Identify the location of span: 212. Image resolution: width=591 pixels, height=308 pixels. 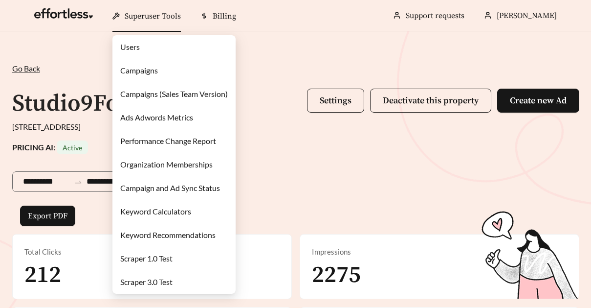
(43, 275).